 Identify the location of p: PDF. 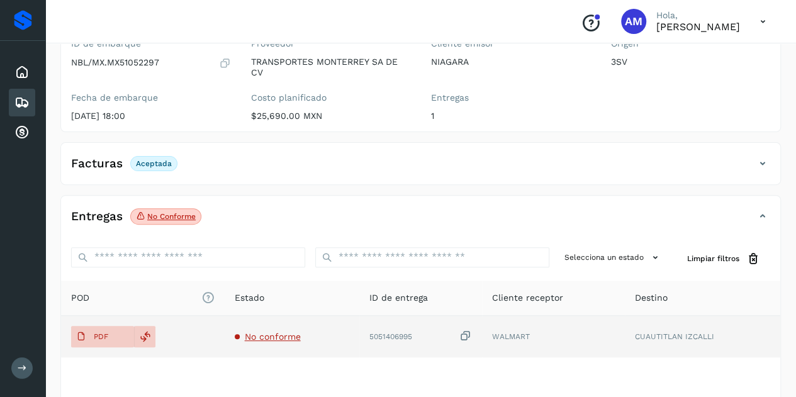
(101, 337).